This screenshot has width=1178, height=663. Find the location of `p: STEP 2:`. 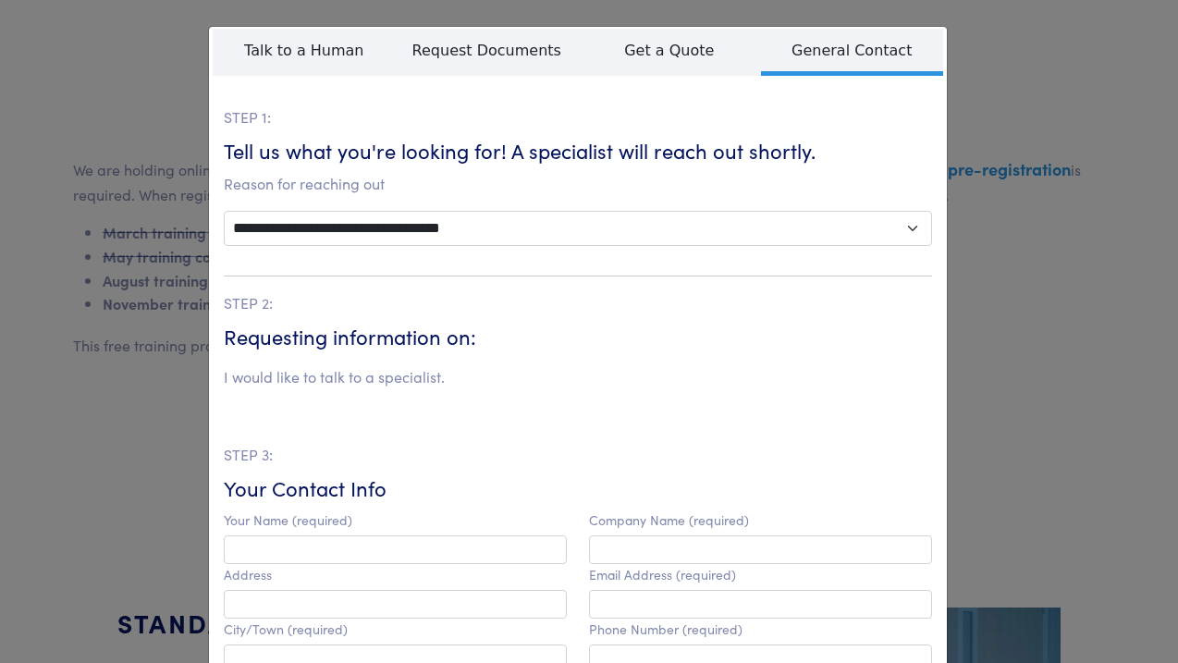

p: STEP 2: is located at coordinates (578, 303).